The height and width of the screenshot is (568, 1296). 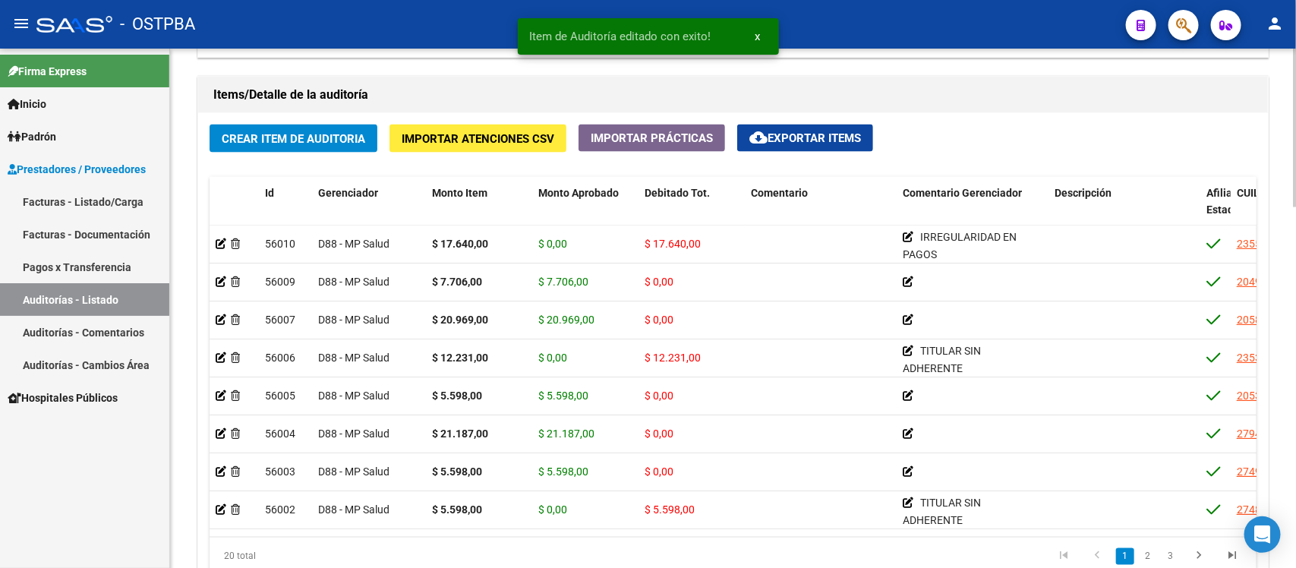 What do you see at coordinates (962, 193) in the screenshot?
I see `span: Comentario Gerenciador` at bounding box center [962, 193].